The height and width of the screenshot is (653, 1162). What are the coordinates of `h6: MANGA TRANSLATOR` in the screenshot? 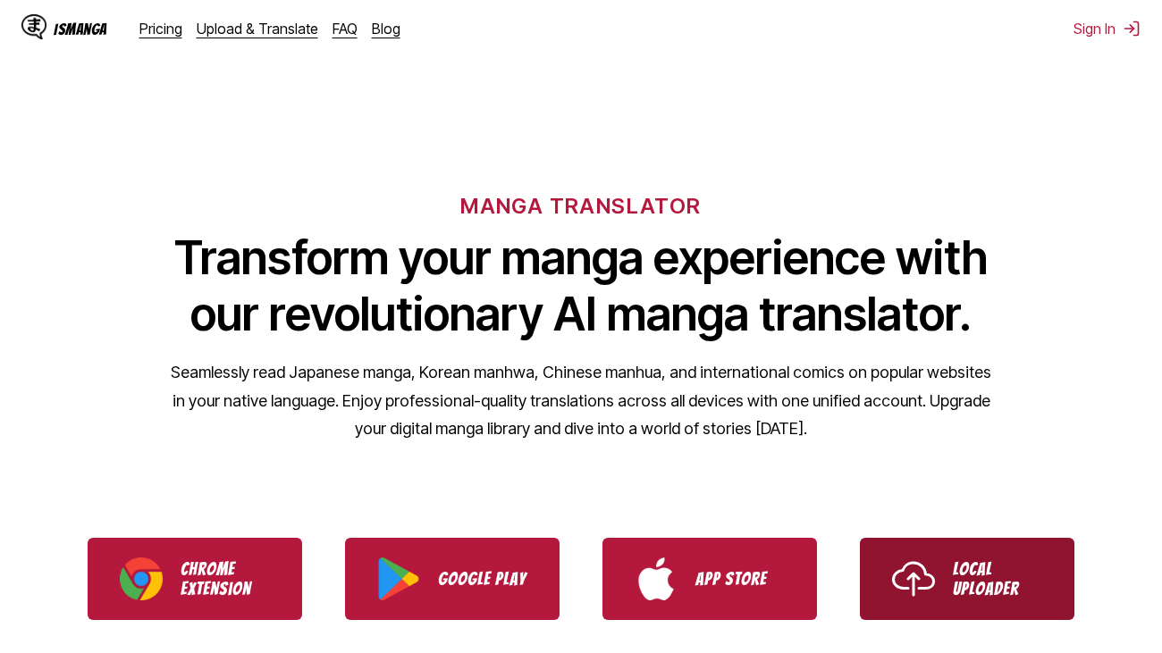 It's located at (580, 206).